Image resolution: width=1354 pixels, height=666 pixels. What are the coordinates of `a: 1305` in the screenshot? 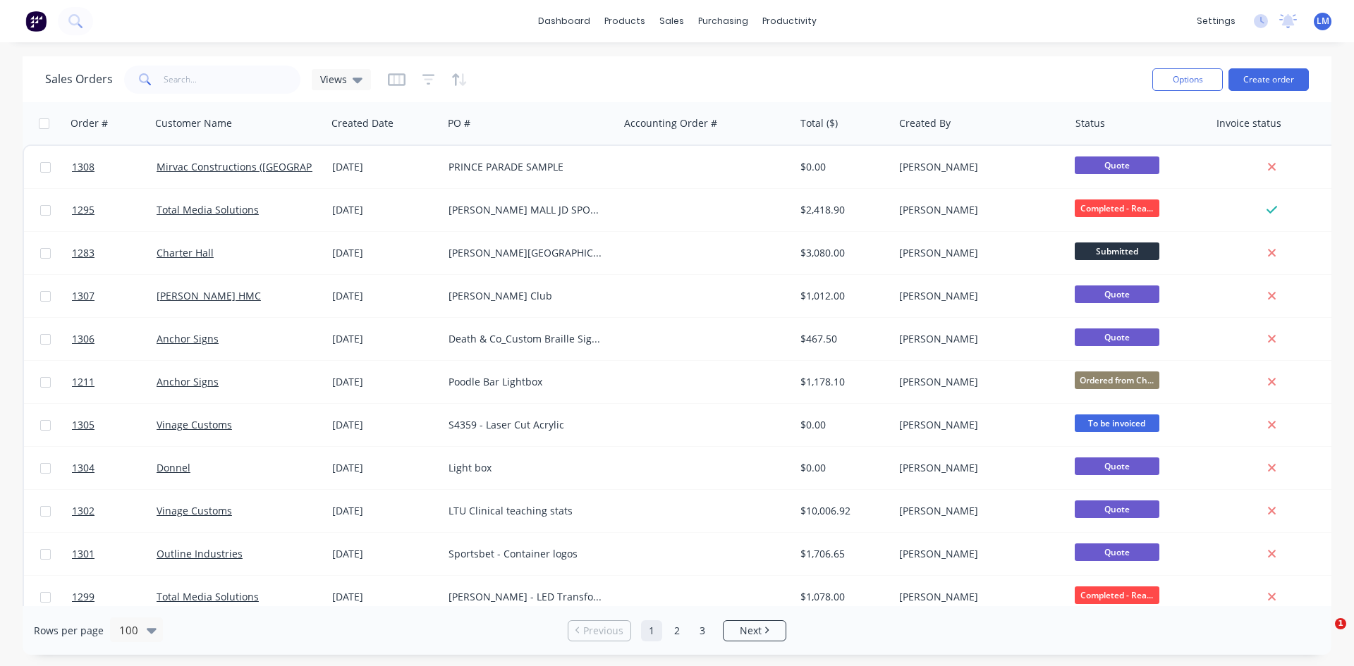 It's located at (114, 425).